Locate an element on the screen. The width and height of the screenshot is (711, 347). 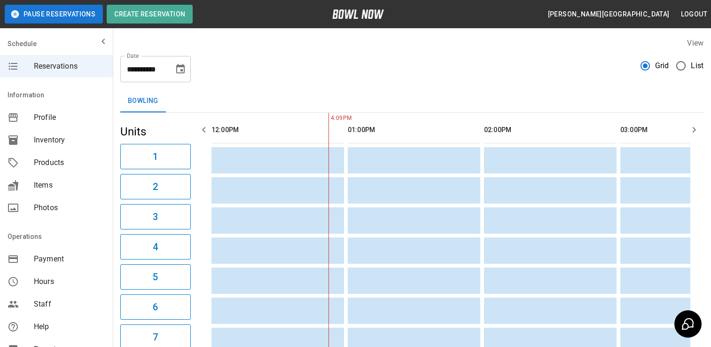
span: 4:09PM is located at coordinates (329, 118).